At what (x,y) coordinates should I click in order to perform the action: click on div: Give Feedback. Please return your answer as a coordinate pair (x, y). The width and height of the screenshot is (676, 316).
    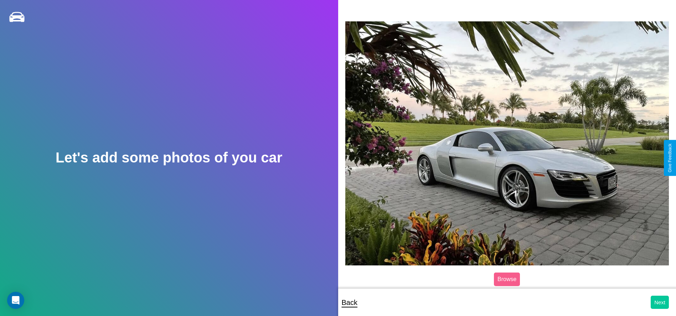
    Looking at the image, I should click on (670, 158).